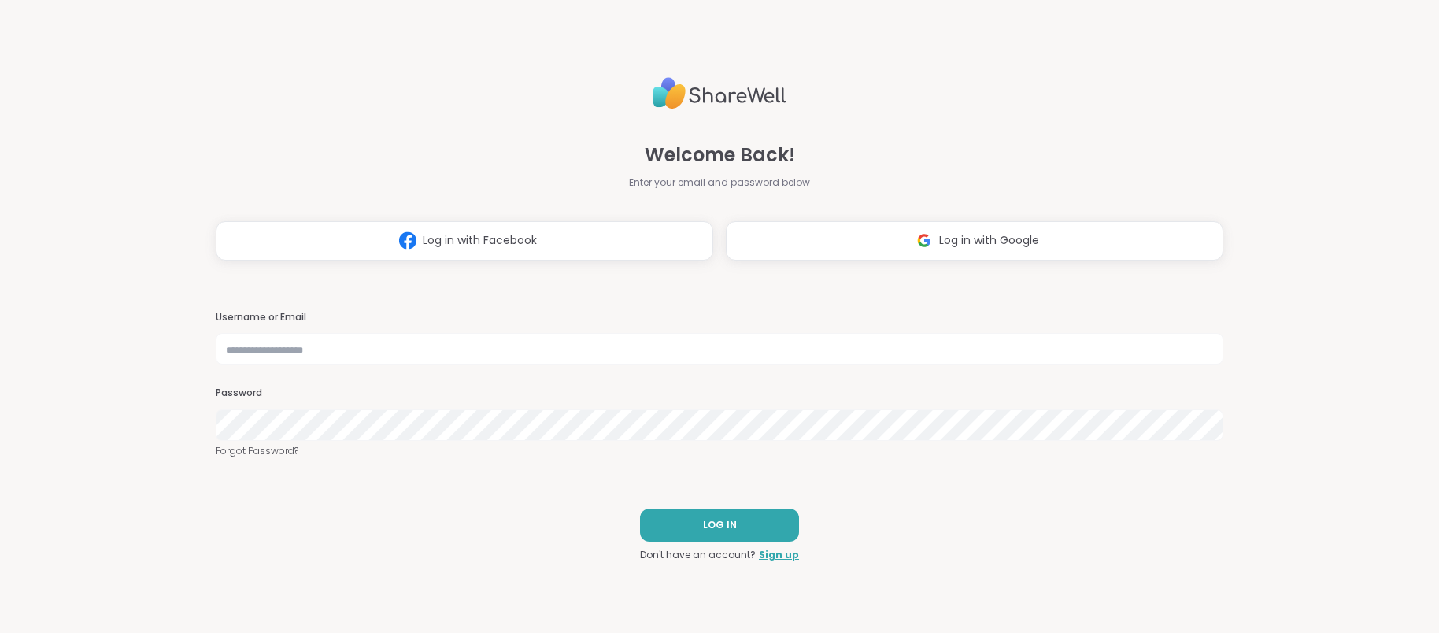  Describe the element at coordinates (720, 393) in the screenshot. I see `h3: Password` at that location.